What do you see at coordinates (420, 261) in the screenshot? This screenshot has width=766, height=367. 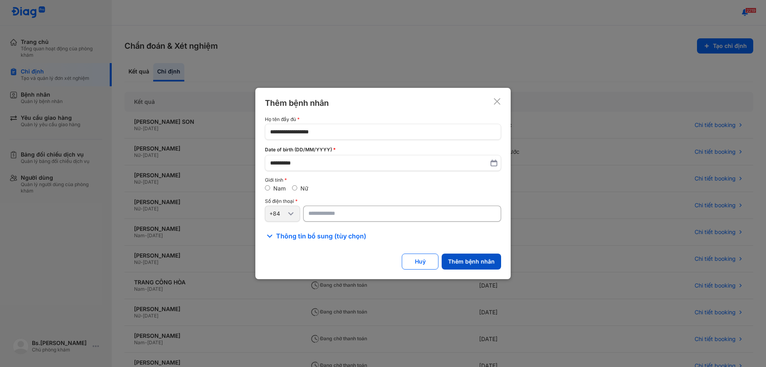 I see `button: Huỷ` at bounding box center [420, 261].